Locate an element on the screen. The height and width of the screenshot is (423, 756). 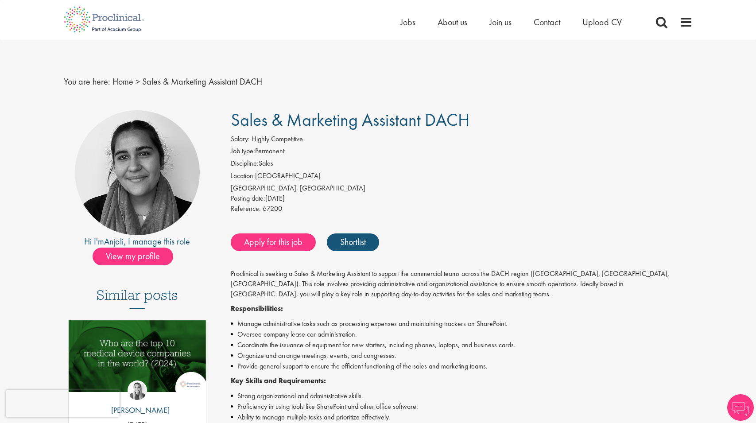
a: Anjali is located at coordinates (114, 241).